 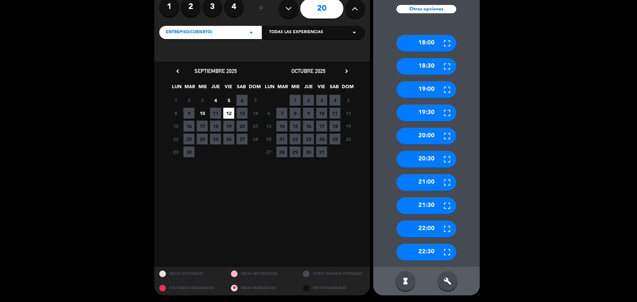 I want to click on span: septiembre 2025, so click(x=216, y=71).